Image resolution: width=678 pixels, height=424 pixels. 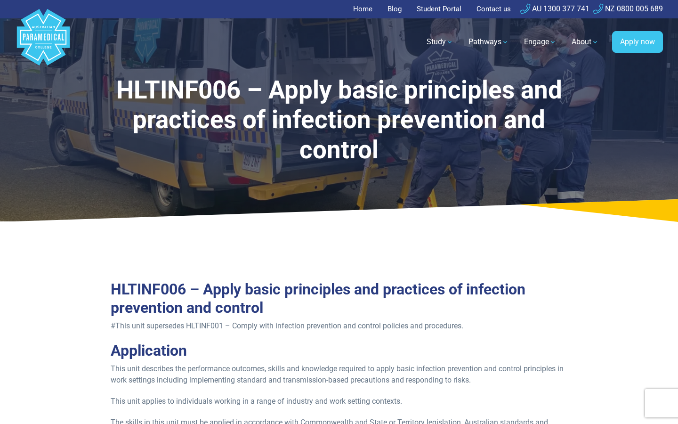 I want to click on h1: HLTINF006 – Apply basic principles and practices of infection prevention and control, so click(x=339, y=120).